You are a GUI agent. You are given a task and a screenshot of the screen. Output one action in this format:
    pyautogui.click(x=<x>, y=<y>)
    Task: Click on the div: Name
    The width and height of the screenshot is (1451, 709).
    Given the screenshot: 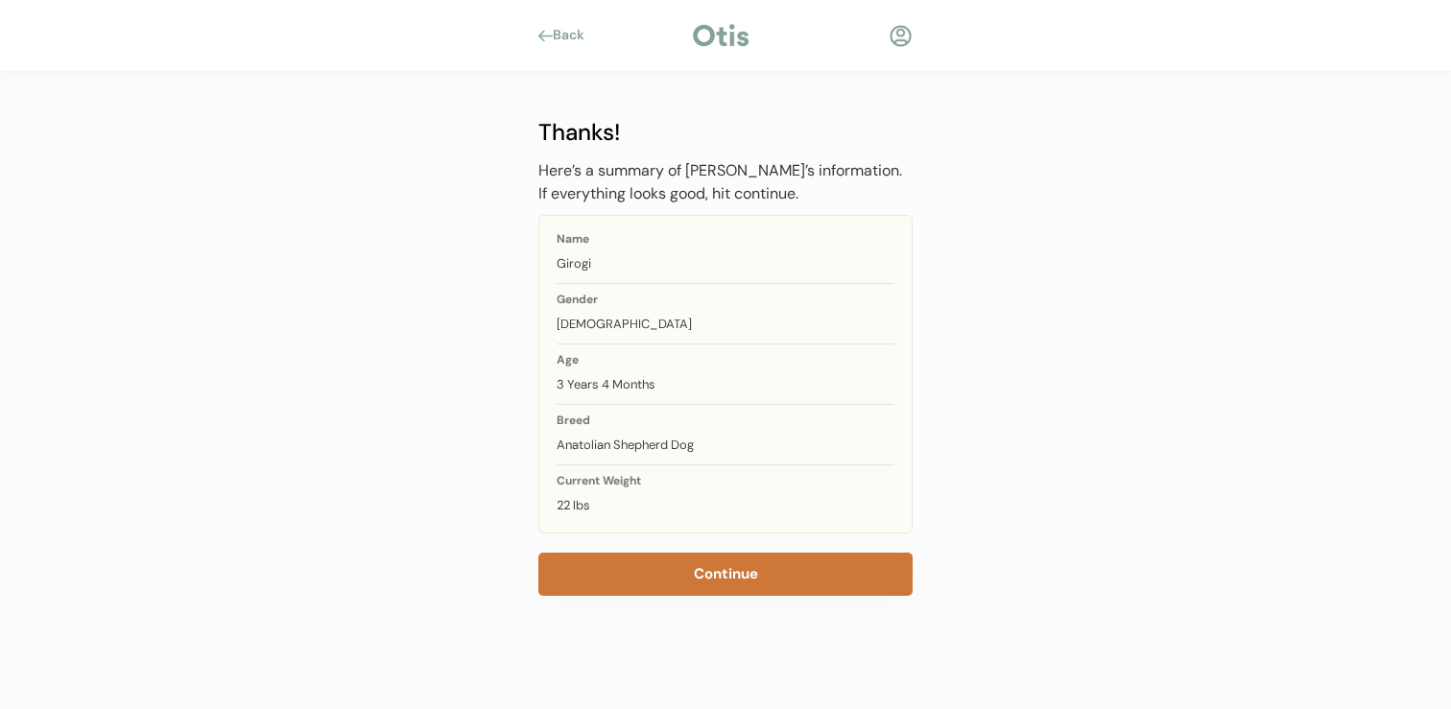 What is the action you would take?
    pyautogui.click(x=726, y=239)
    